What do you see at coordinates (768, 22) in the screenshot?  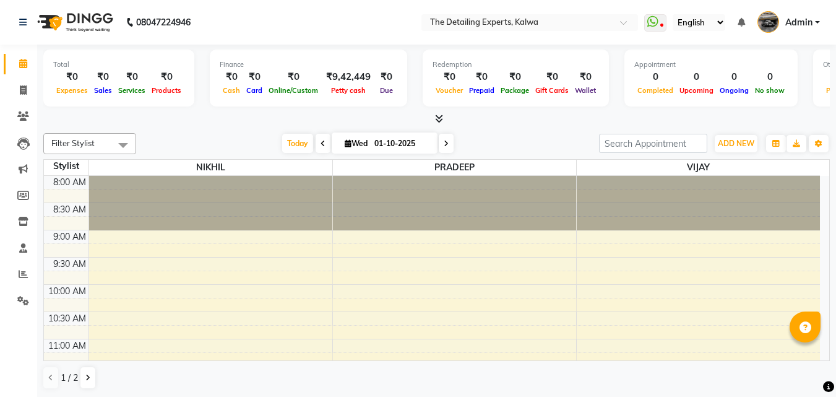 I see `img: Admin` at bounding box center [768, 22].